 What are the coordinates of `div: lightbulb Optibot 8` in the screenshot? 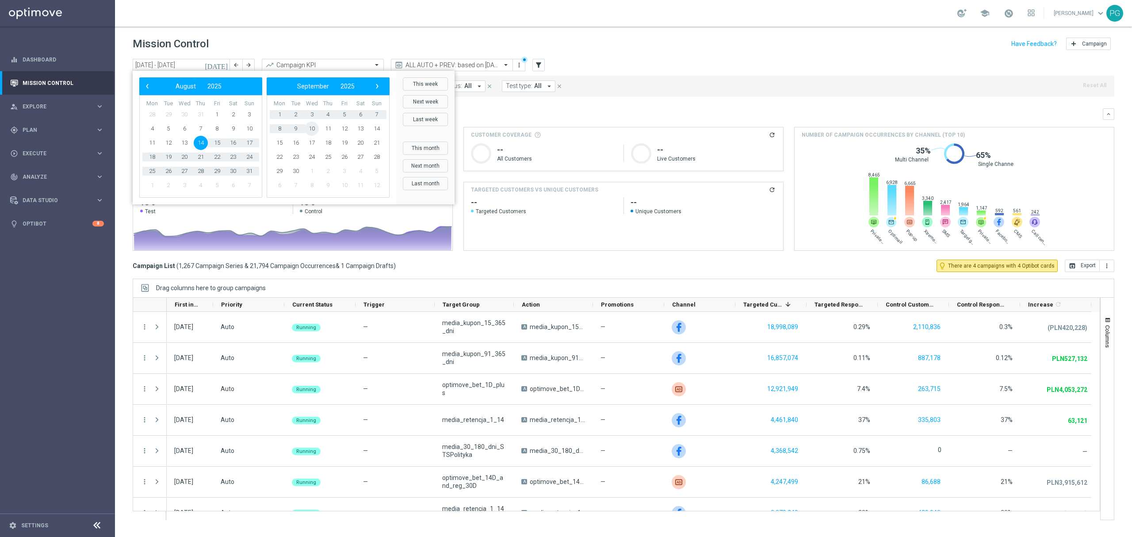 It's located at (57, 224).